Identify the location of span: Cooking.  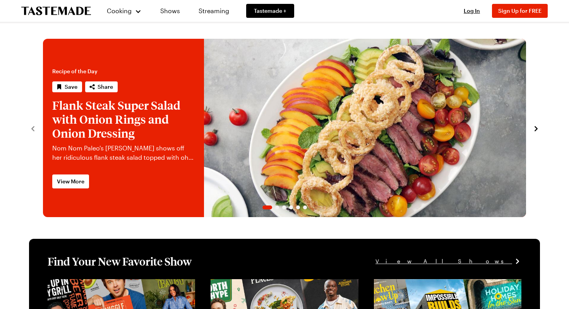
(119, 10).